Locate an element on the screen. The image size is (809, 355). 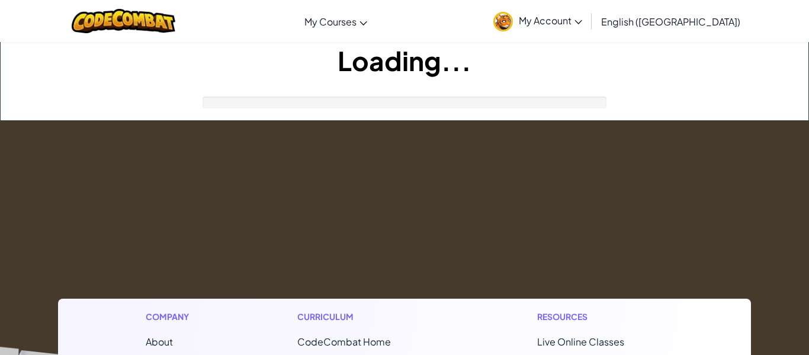
h1: Resources is located at coordinates (600, 316).